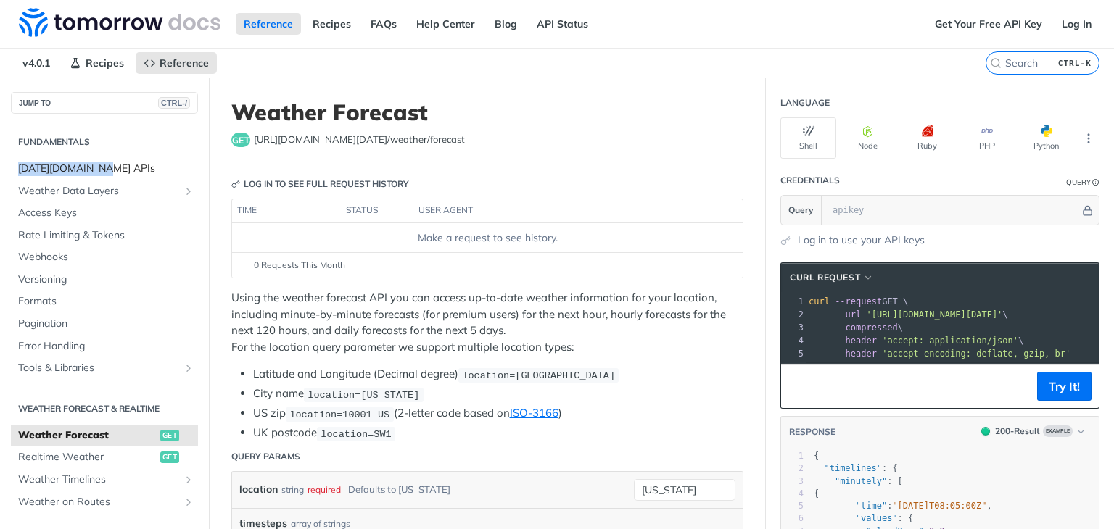  I want to click on span: curl, so click(819, 302).